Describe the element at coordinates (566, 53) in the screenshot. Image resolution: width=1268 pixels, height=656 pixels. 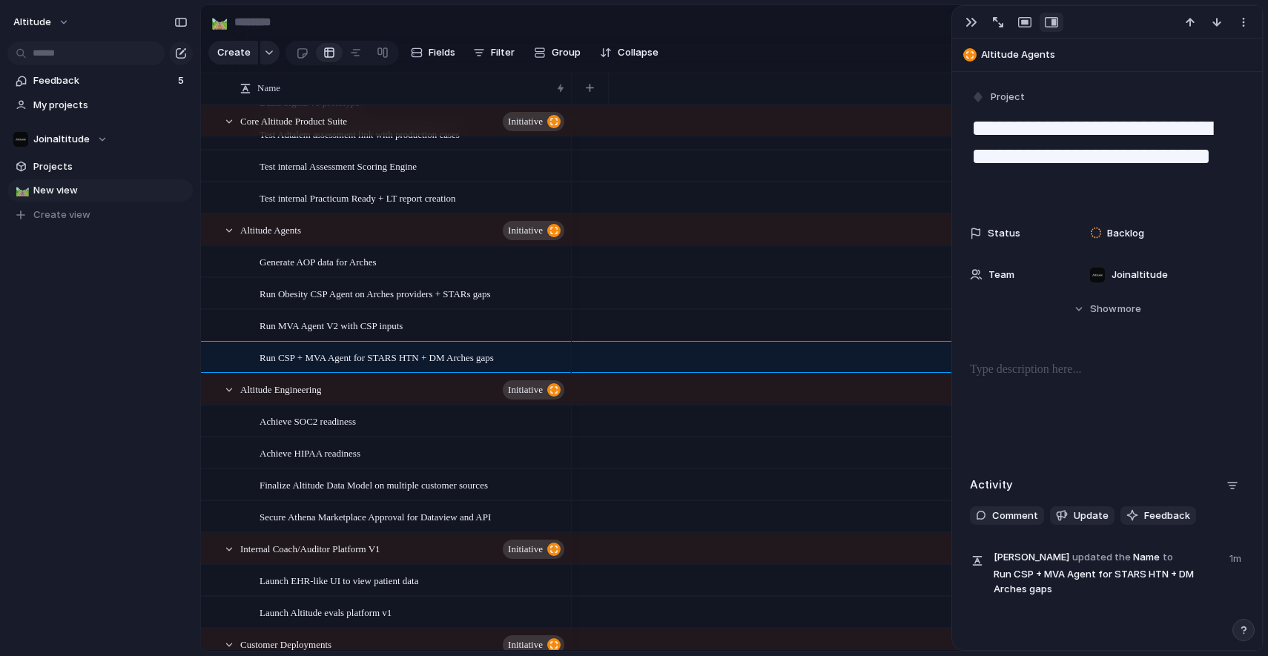
I see `span: Group` at that location.